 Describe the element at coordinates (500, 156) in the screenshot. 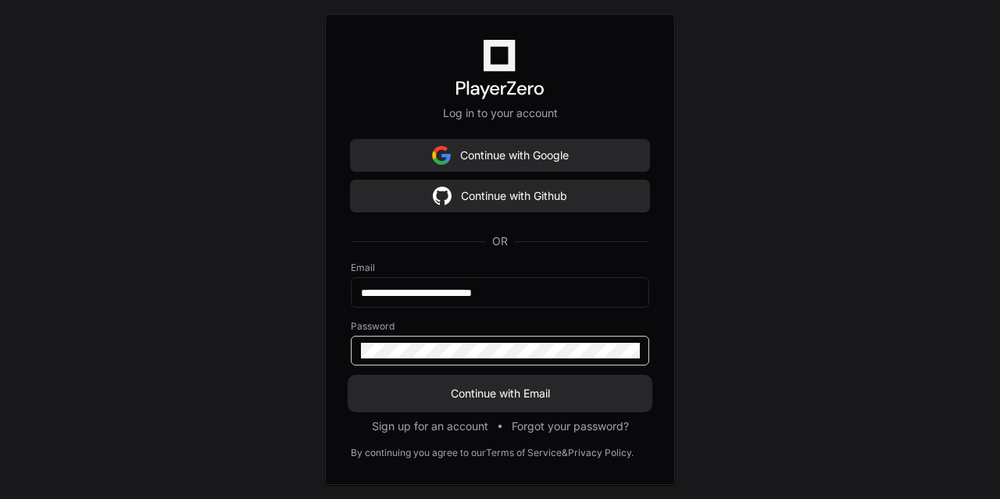

I see `button: Continue with Google` at that location.